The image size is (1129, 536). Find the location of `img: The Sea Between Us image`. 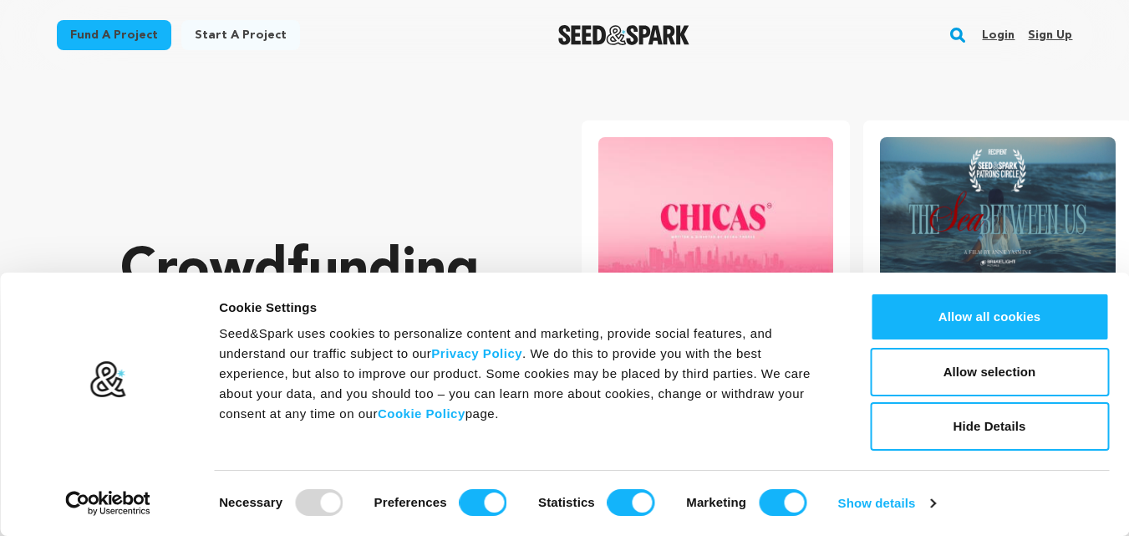

img: The Sea Between Us image is located at coordinates (998, 217).